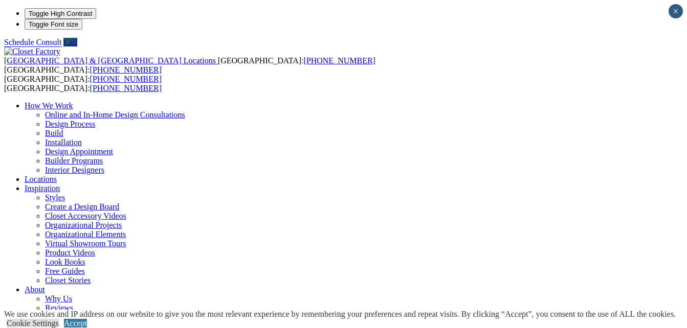 This screenshot has width=687, height=328. I want to click on a: Online and In-Home Design Consultations, so click(115, 115).